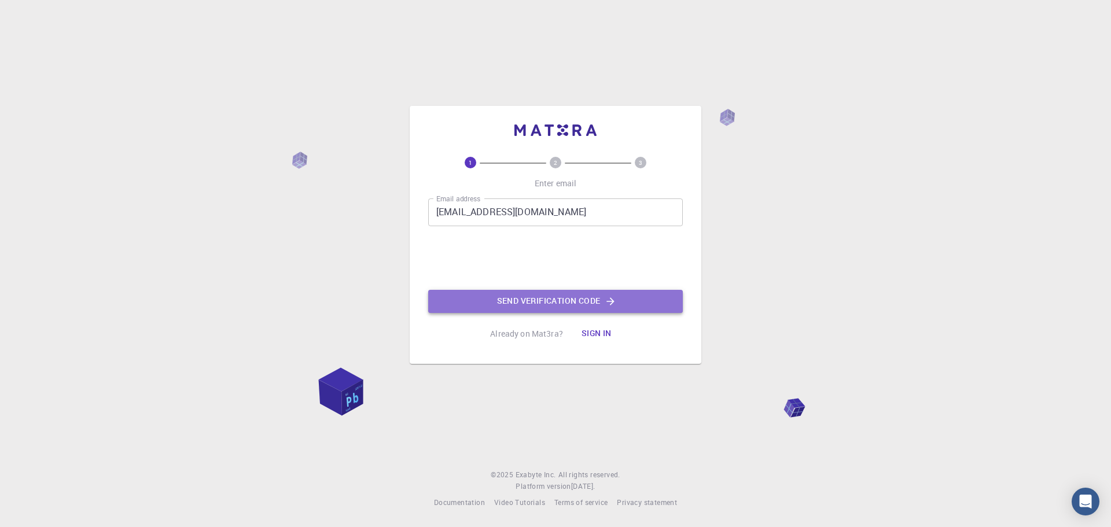  I want to click on a: Documentation, so click(459, 503).